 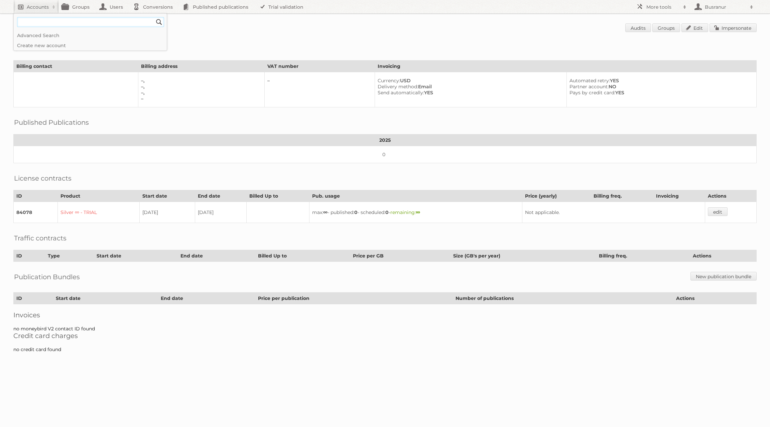 What do you see at coordinates (416, 196) in the screenshot?
I see `th: Pub. usage` at bounding box center [416, 196].